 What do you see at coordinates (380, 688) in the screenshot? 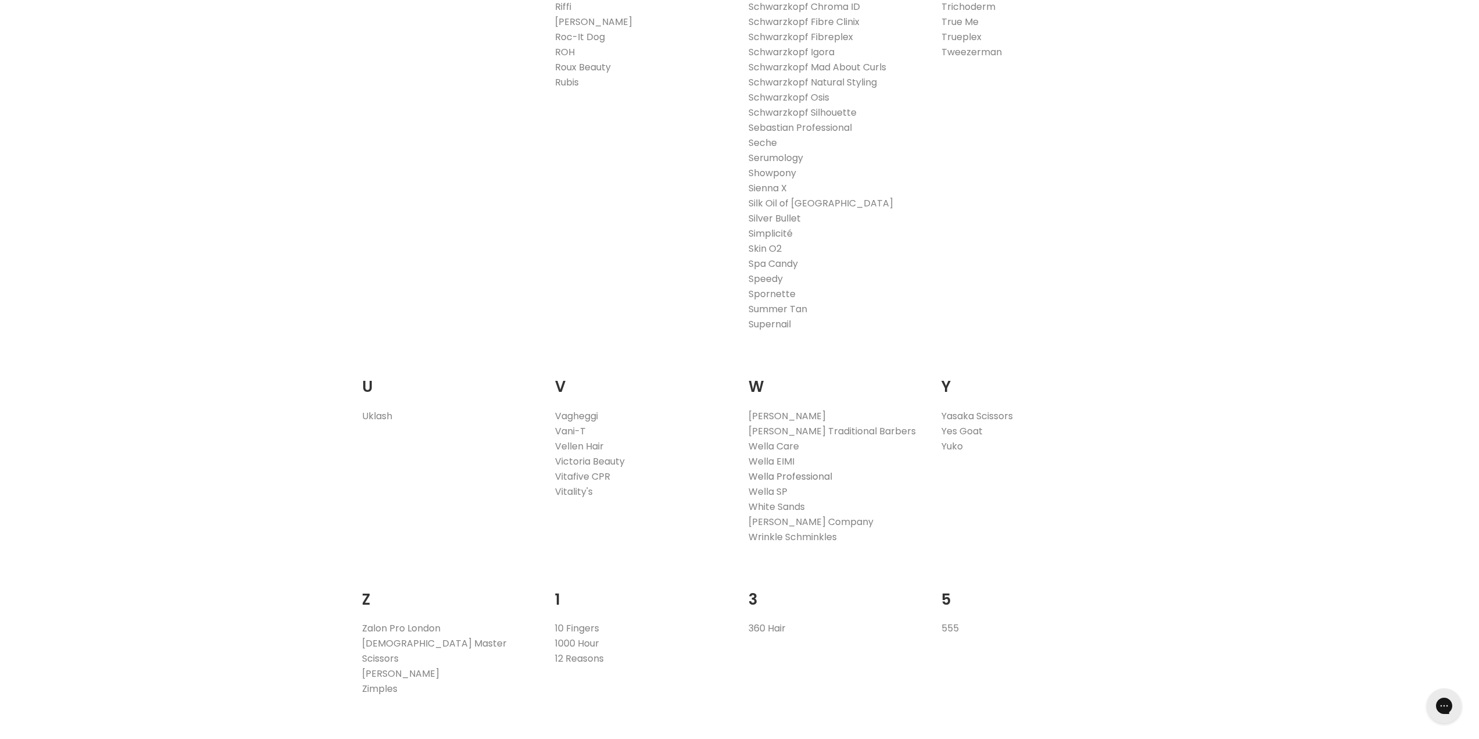
I see `a: Zimples` at bounding box center [380, 688].